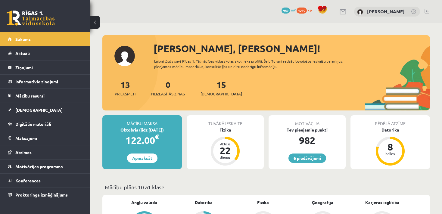  What do you see at coordinates (49, 138) in the screenshot?
I see `legend: Maksājumi` at bounding box center [49, 138].